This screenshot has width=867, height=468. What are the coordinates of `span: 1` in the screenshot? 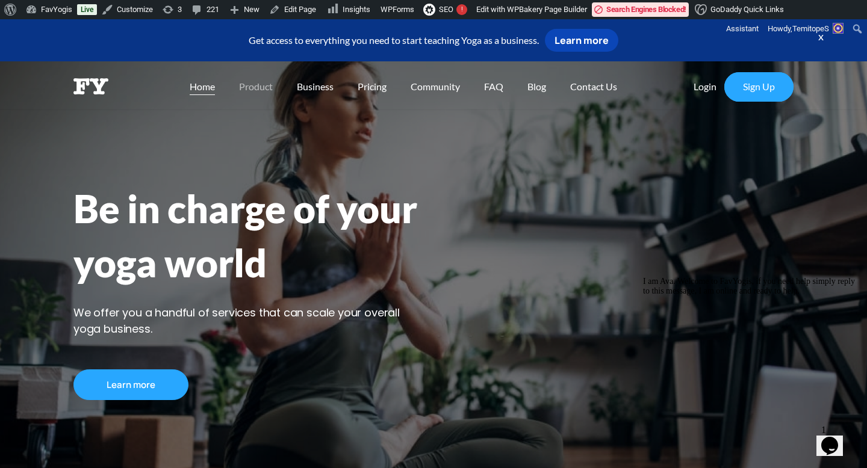 It's located at (7, 10).